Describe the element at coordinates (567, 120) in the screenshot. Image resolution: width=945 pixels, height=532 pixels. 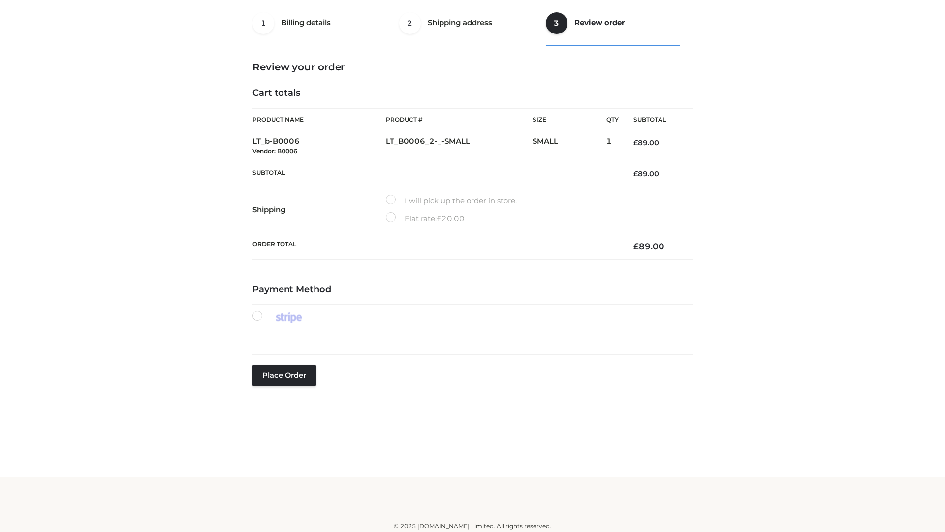
I see `th: Size` at that location.